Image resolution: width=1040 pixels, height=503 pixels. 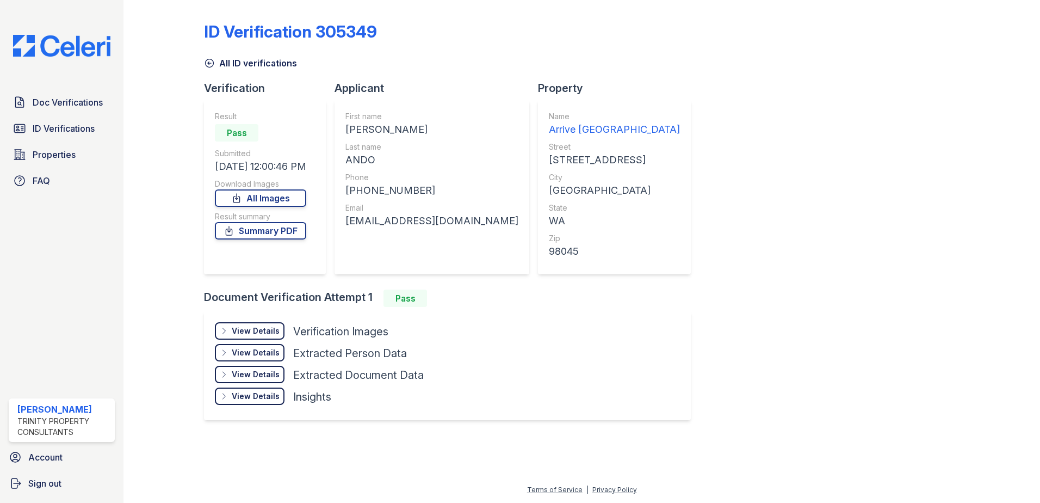 What do you see at coordinates (61, 128) in the screenshot?
I see `a: ID Verifications` at bounding box center [61, 128].